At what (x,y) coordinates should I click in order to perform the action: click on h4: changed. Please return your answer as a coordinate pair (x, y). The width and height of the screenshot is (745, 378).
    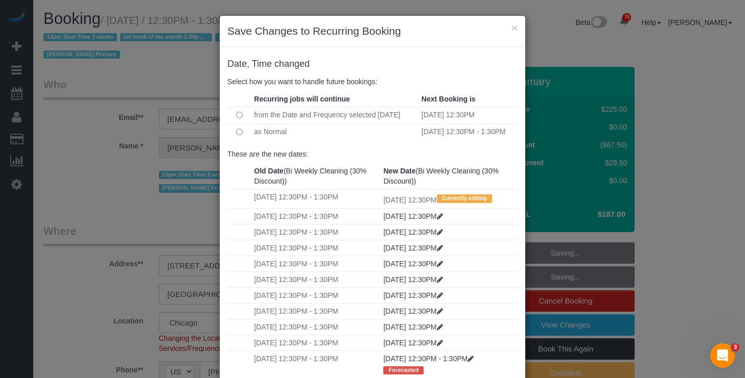
    Looking at the image, I should click on (372, 64).